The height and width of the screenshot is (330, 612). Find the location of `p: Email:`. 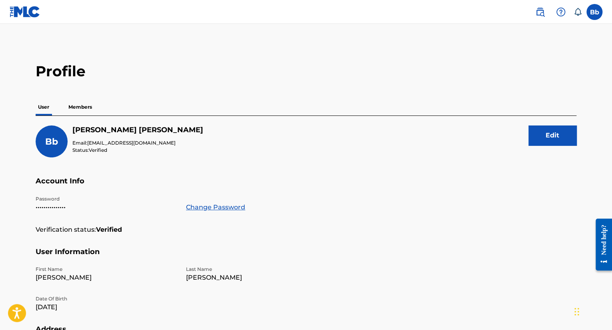

p: Email: is located at coordinates (138, 143).